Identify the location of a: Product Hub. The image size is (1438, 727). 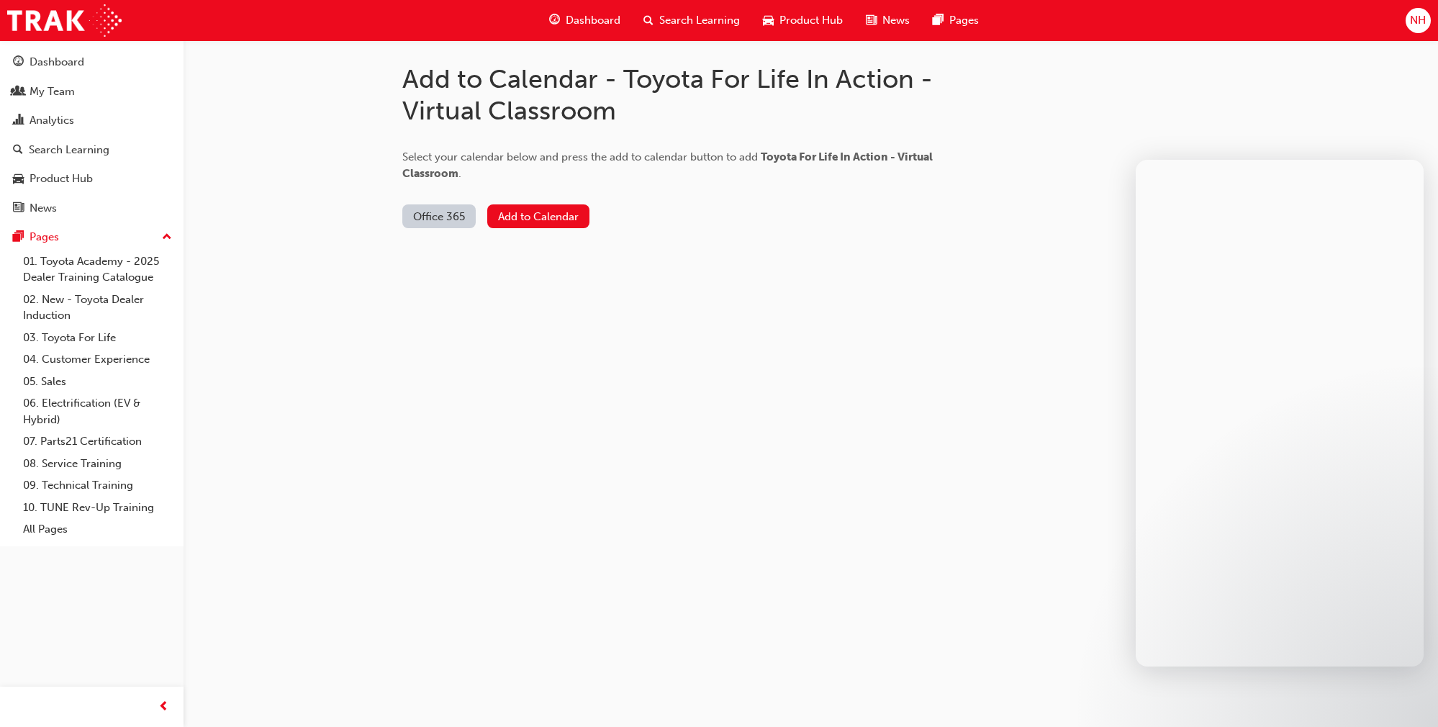
(91, 178).